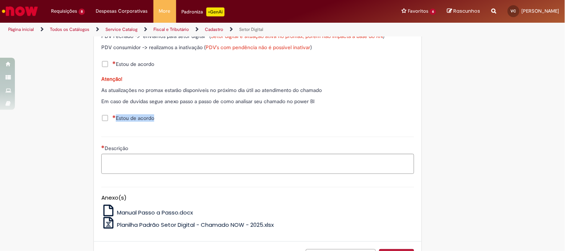 Image resolution: width=565 pixels, height=251 pixels. Describe the element at coordinates (215, 12) in the screenshot. I see `p: +GenAi` at that location.